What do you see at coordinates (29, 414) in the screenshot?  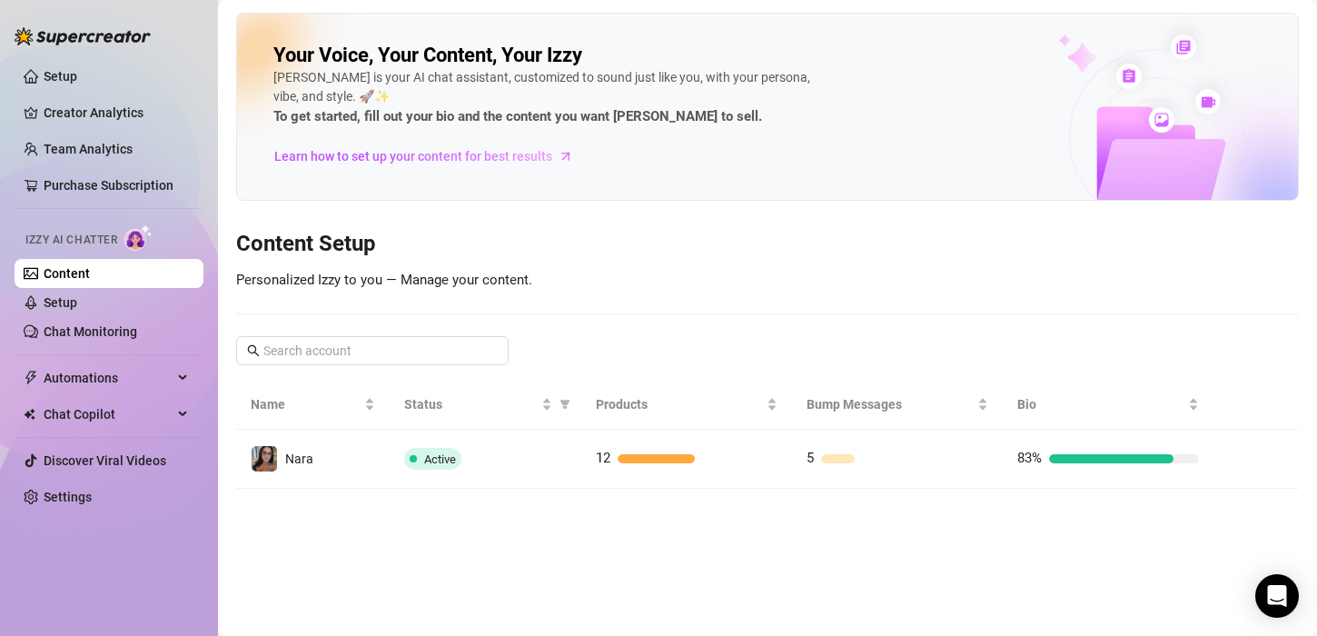 I see `img: Chat Copilot` at bounding box center [29, 414].